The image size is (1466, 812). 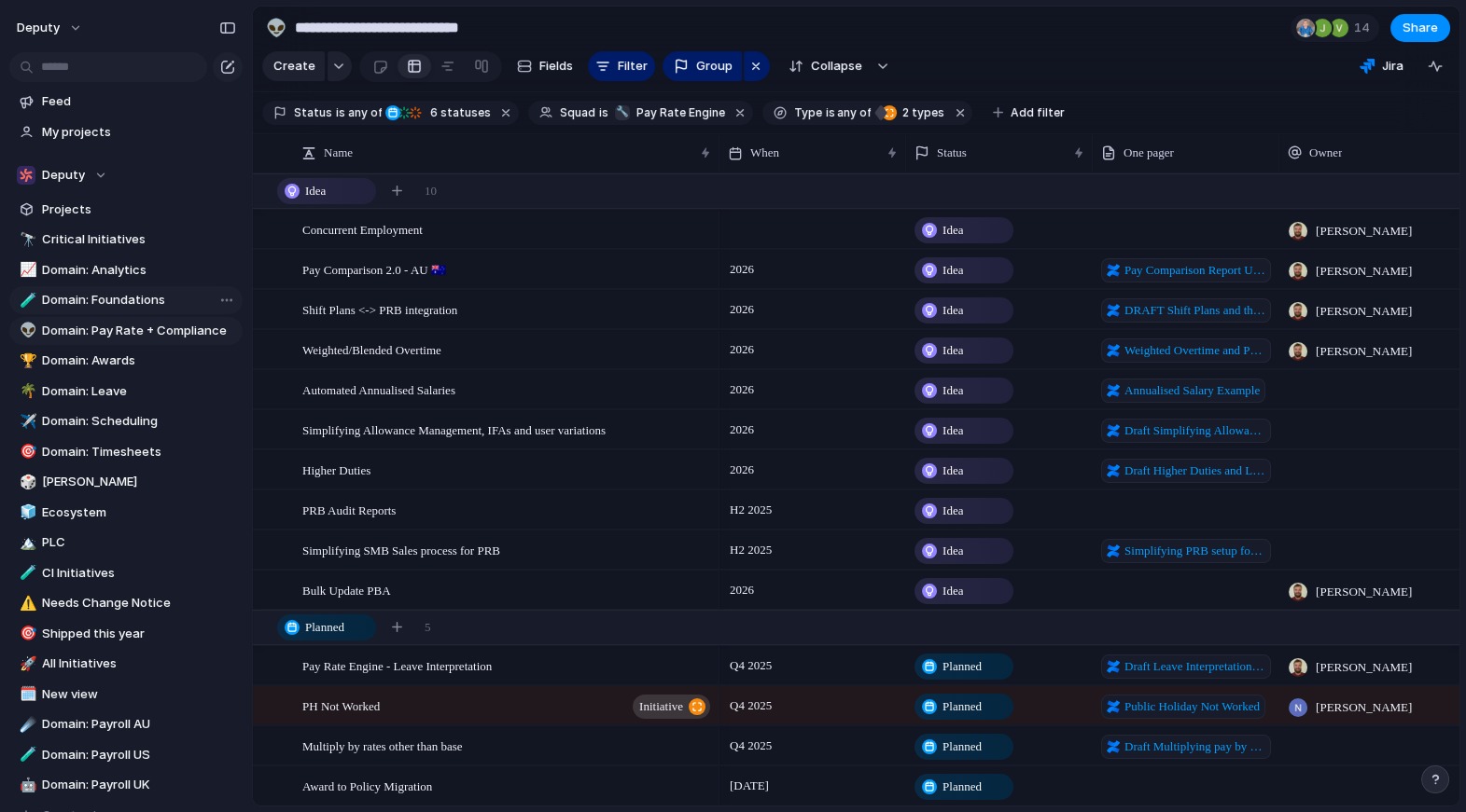 I want to click on span: Public Holiday Not Worked, so click(x=1192, y=707).